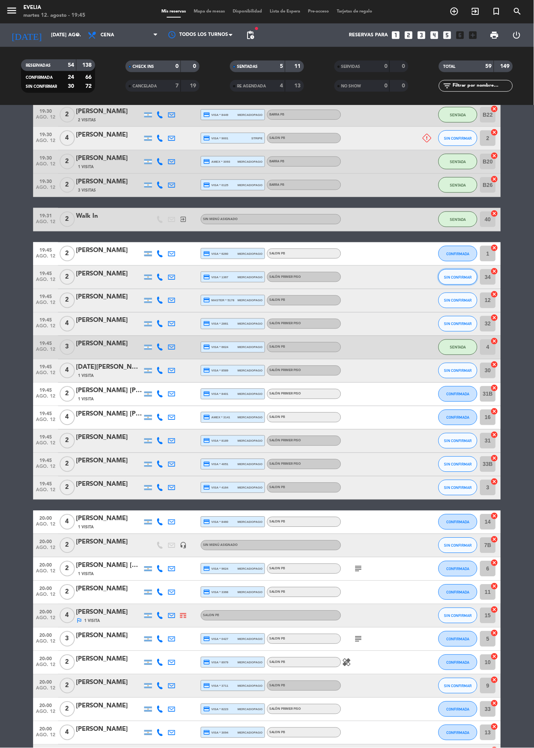  What do you see at coordinates (46, 215) in the screenshot?
I see `span: 19:31` at bounding box center [46, 215].